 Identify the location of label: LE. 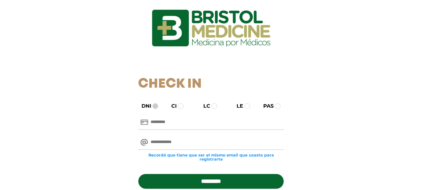
(237, 106).